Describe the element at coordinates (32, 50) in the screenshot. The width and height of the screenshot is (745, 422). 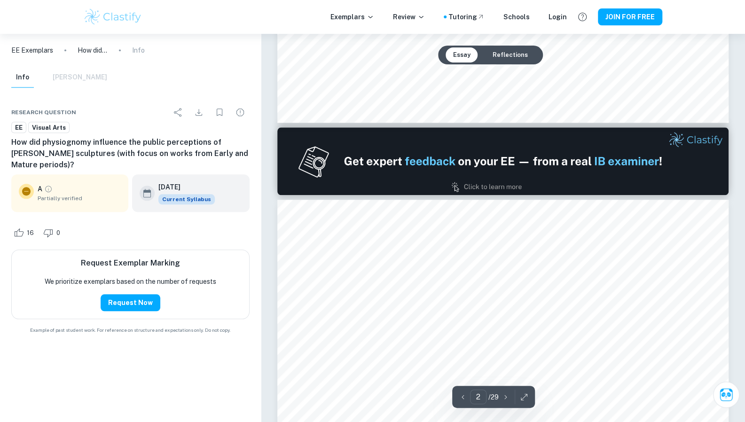
I see `a: EE Exemplars` at that location.